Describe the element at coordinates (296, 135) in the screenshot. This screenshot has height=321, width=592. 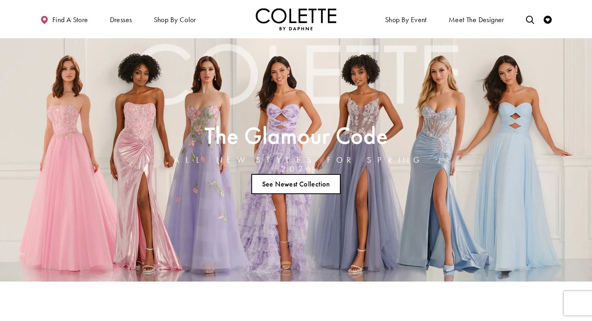
I see `h2: The Glamour Code` at that location.